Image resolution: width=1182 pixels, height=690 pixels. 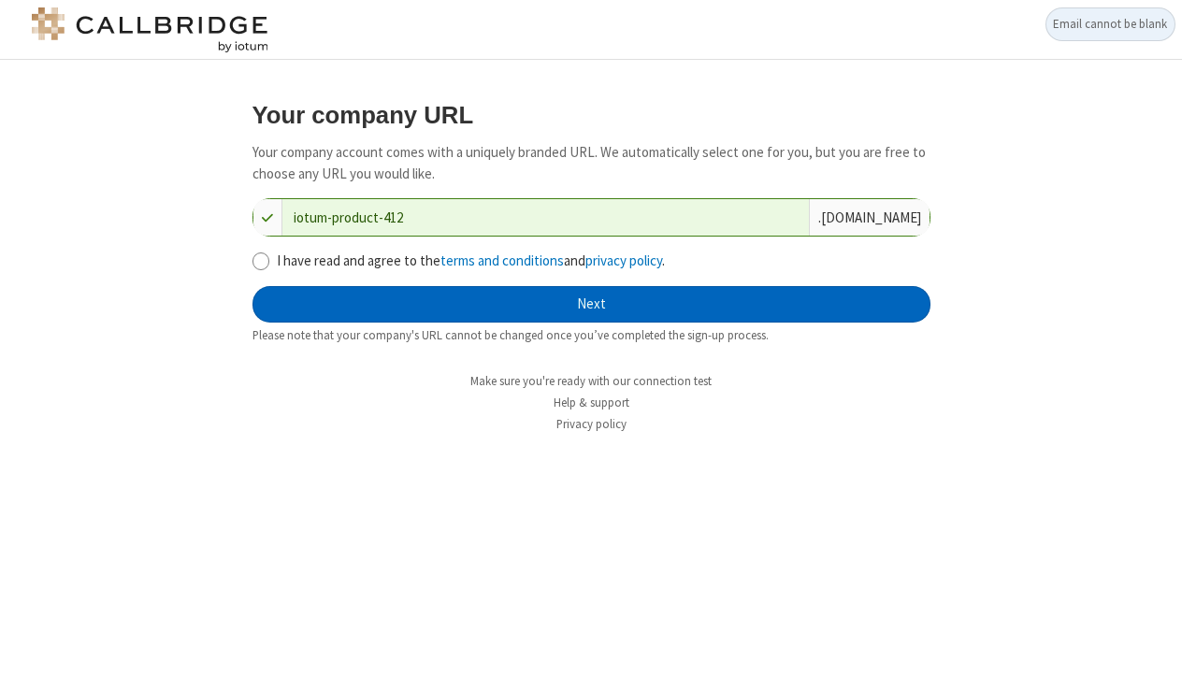 What do you see at coordinates (624, 260) in the screenshot?
I see `a: privacy policy` at bounding box center [624, 260].